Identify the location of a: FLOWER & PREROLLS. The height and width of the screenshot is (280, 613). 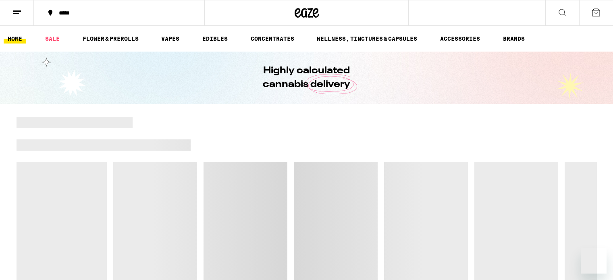
(110, 39).